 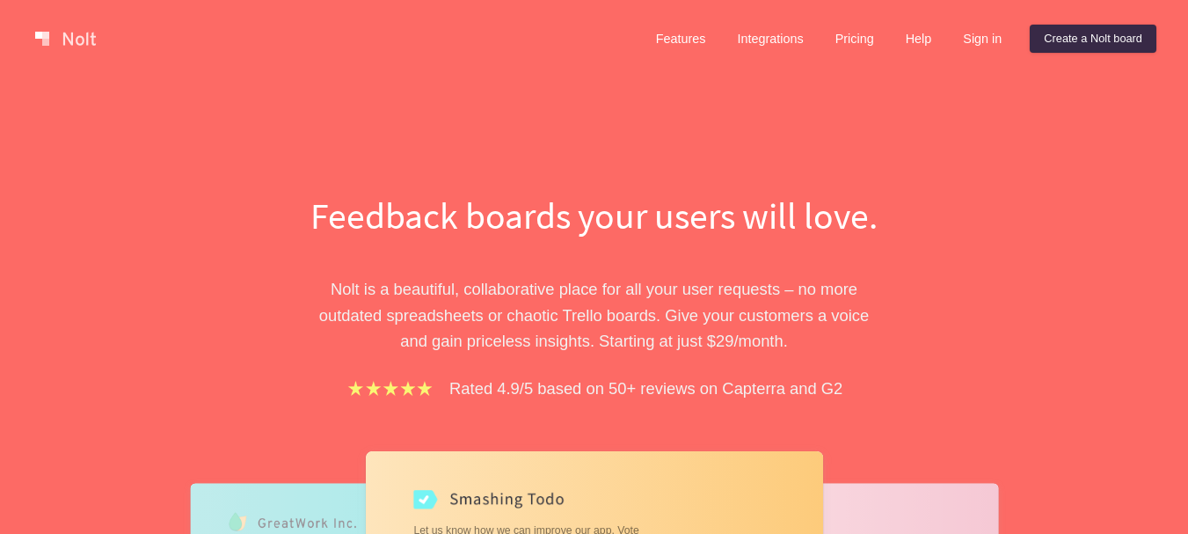 What do you see at coordinates (770, 39) in the screenshot?
I see `a: Integrations` at bounding box center [770, 39].